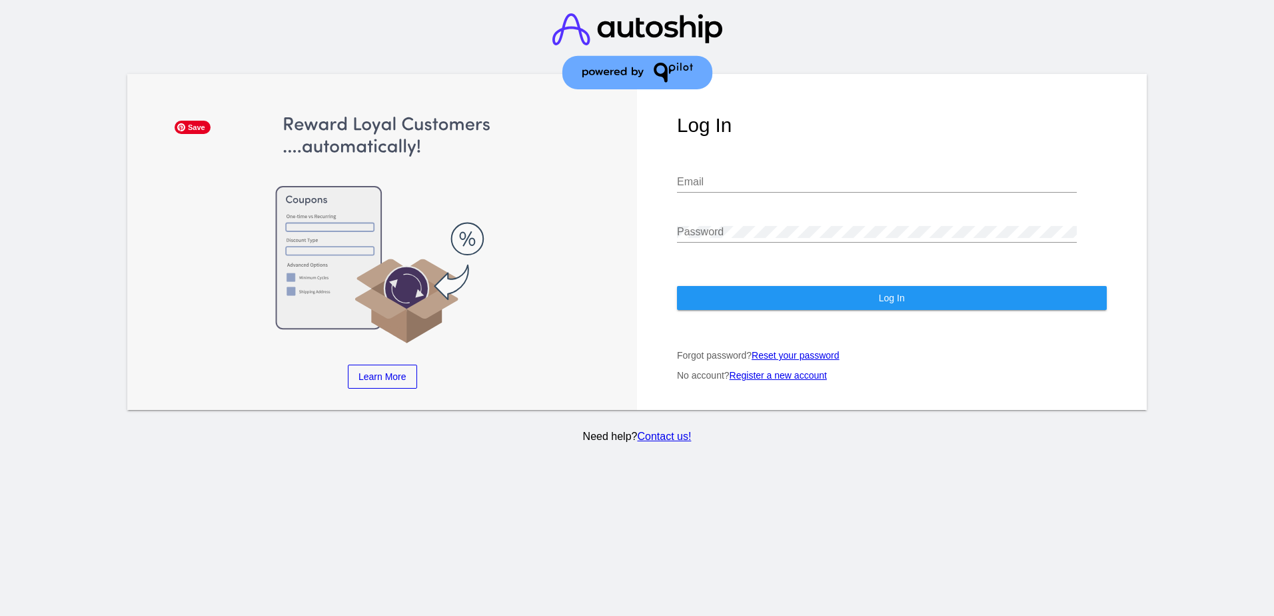 The image size is (1274, 616). I want to click on a: Reset your password, so click(796, 355).